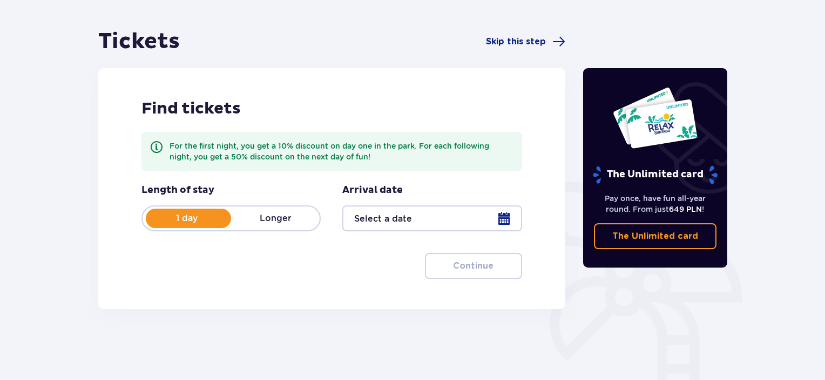 The height and width of the screenshot is (380, 825). Describe the element at coordinates (276, 218) in the screenshot. I see `p: Longer` at that location.